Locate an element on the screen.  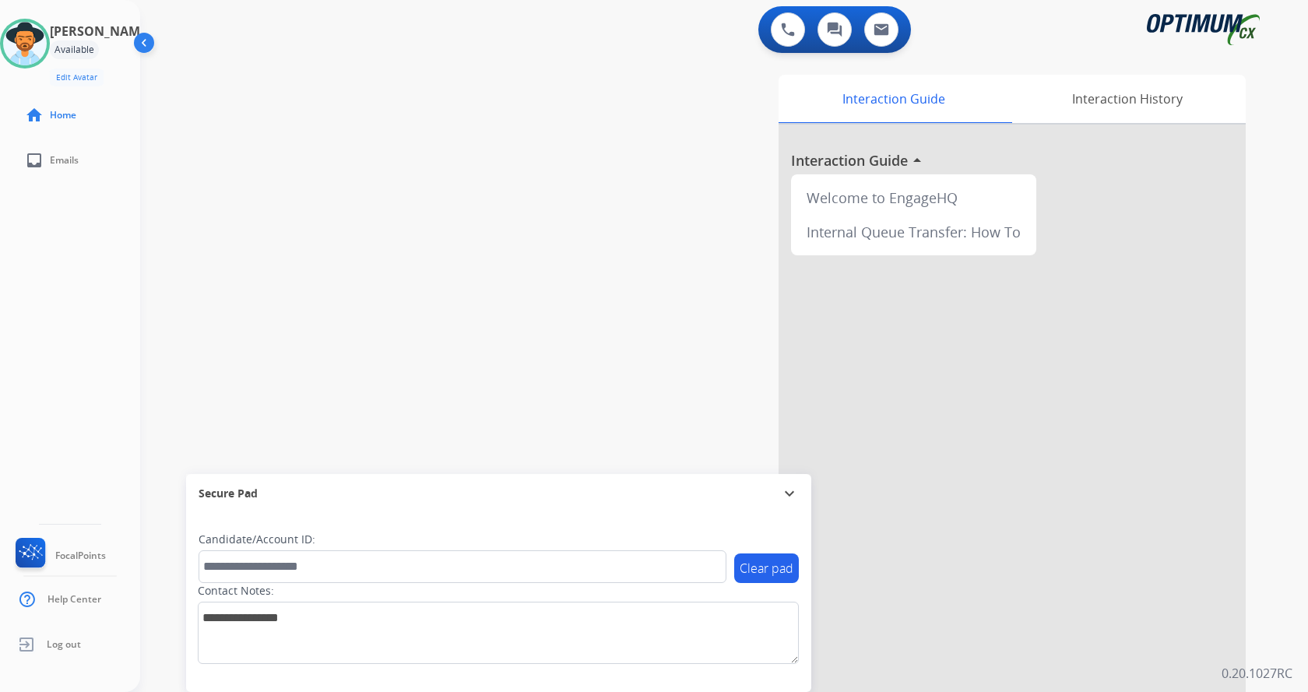
div: Interaction History is located at coordinates (1127, 99).